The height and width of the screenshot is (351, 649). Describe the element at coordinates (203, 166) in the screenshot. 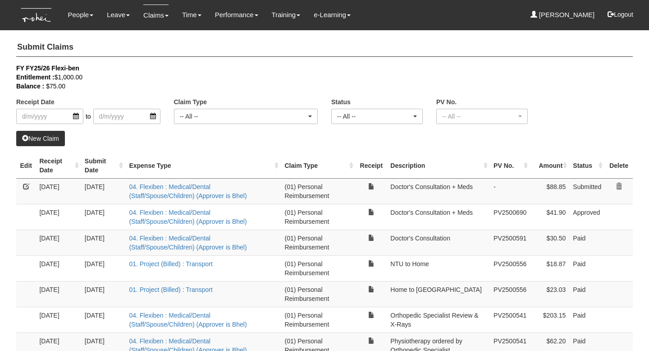

I see `th: Expense Type : activate to sort column ascending` at that location.